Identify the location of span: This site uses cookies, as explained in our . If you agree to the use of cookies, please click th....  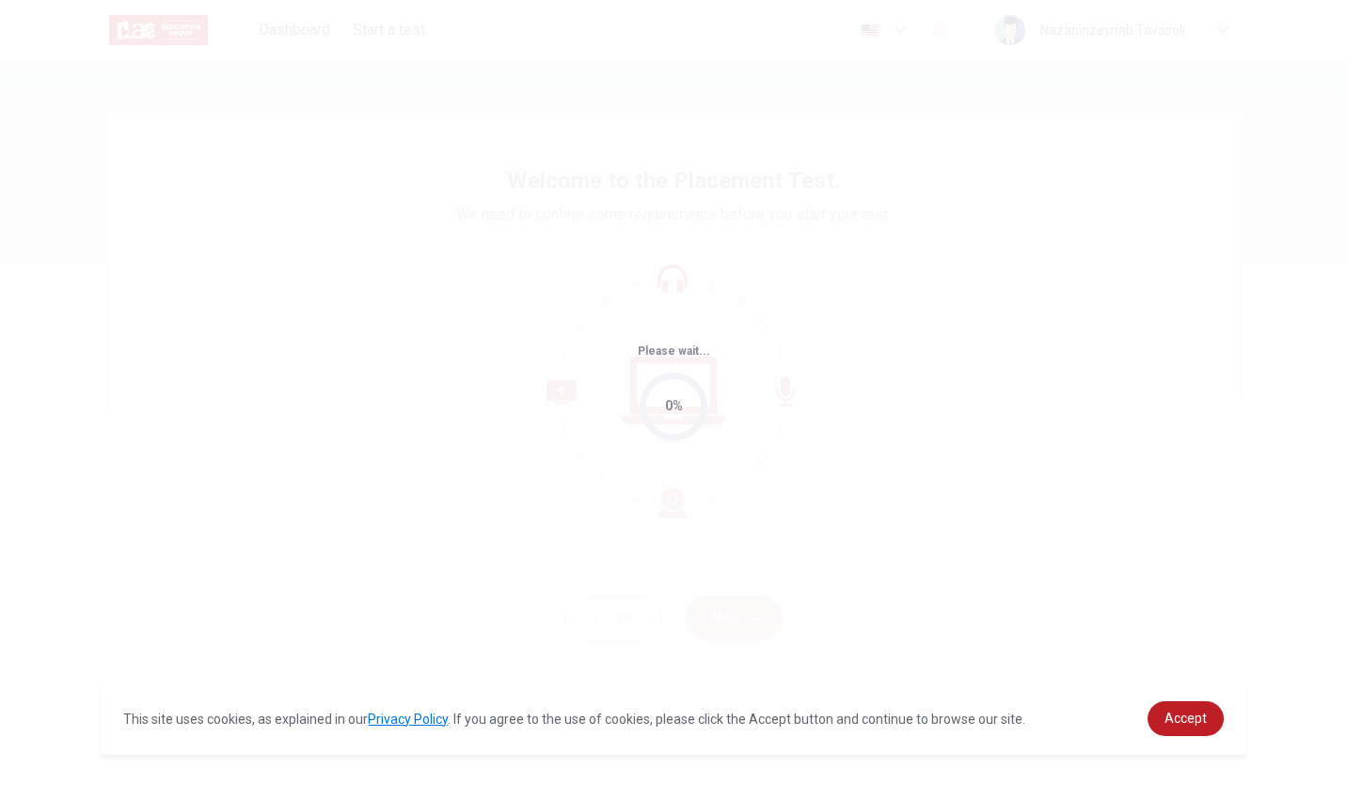
(574, 719).